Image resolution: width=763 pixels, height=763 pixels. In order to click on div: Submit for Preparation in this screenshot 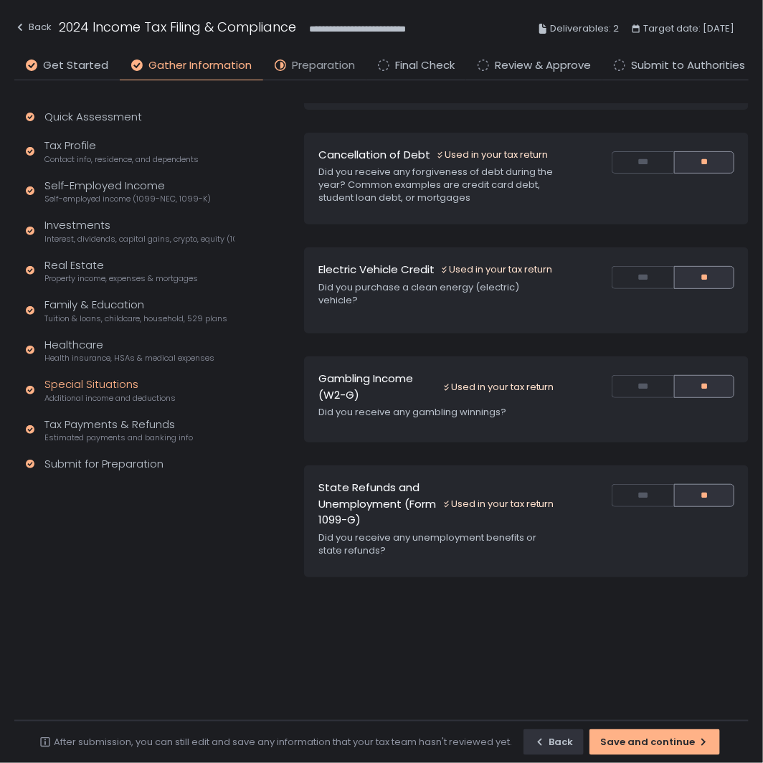, I will do `click(104, 464)`.